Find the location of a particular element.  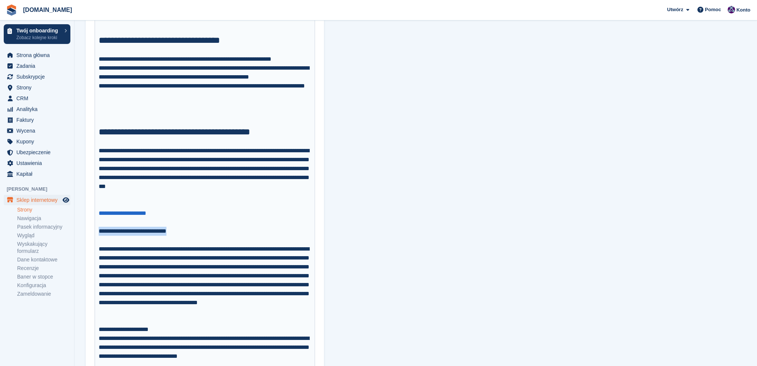

span: Kapitał is located at coordinates (39, 174).